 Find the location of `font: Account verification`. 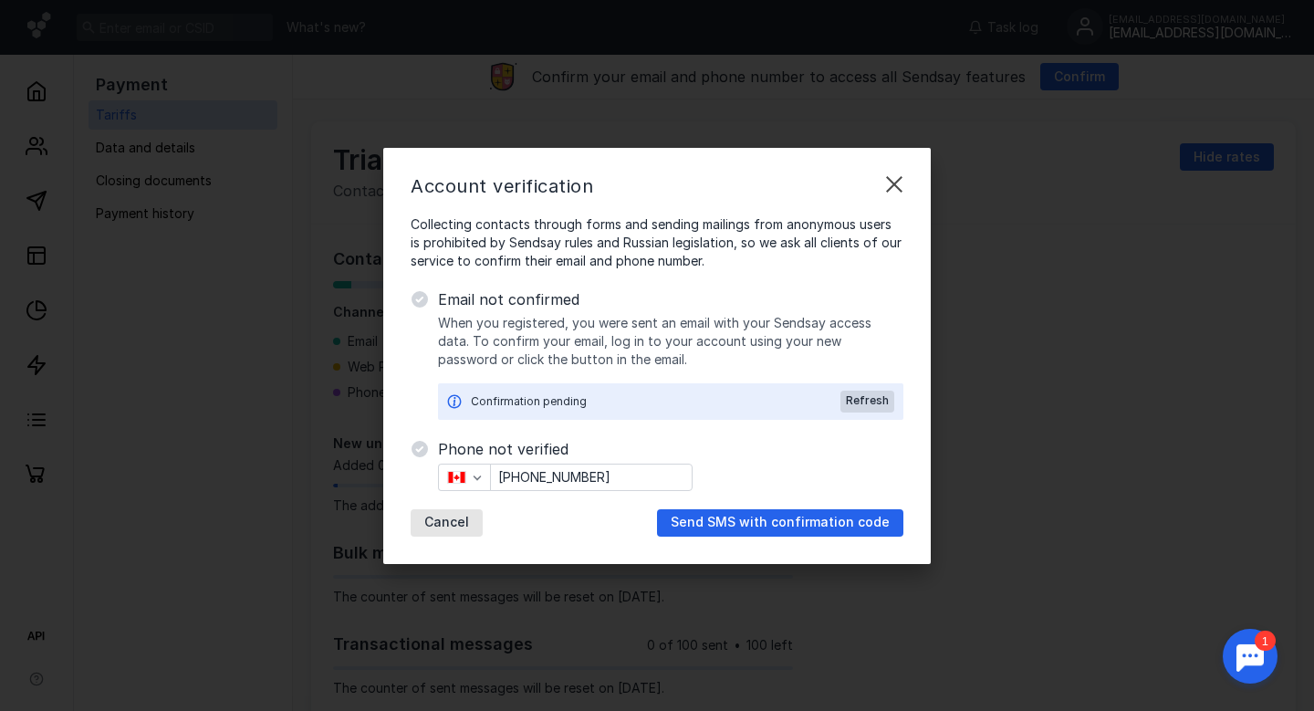

font: Account verification is located at coordinates (502, 186).